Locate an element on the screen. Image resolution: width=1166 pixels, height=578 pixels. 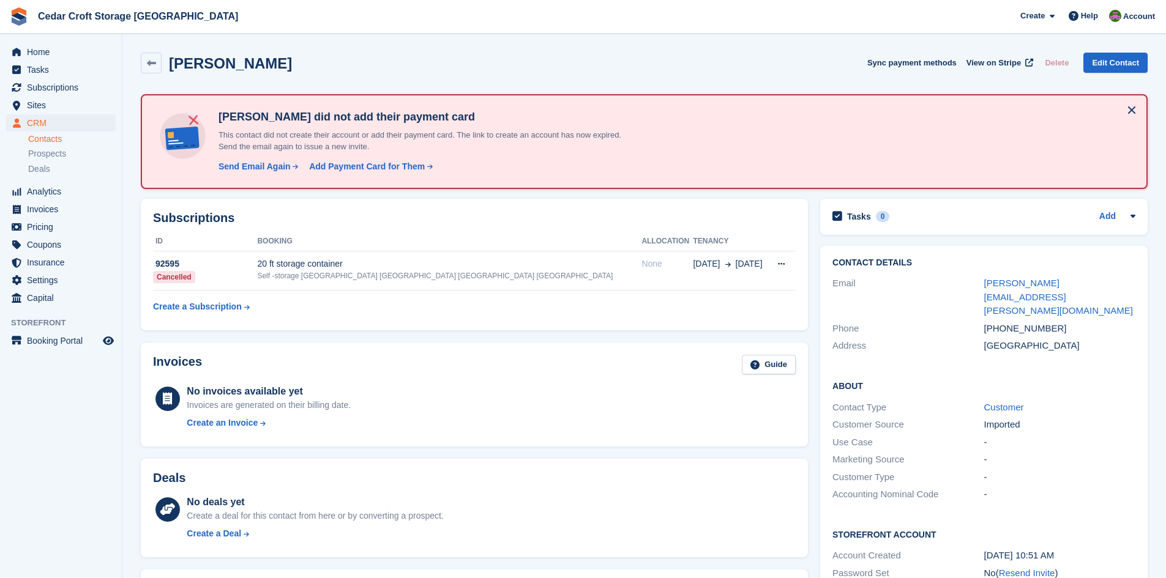
a: Contacts is located at coordinates (72, 139).